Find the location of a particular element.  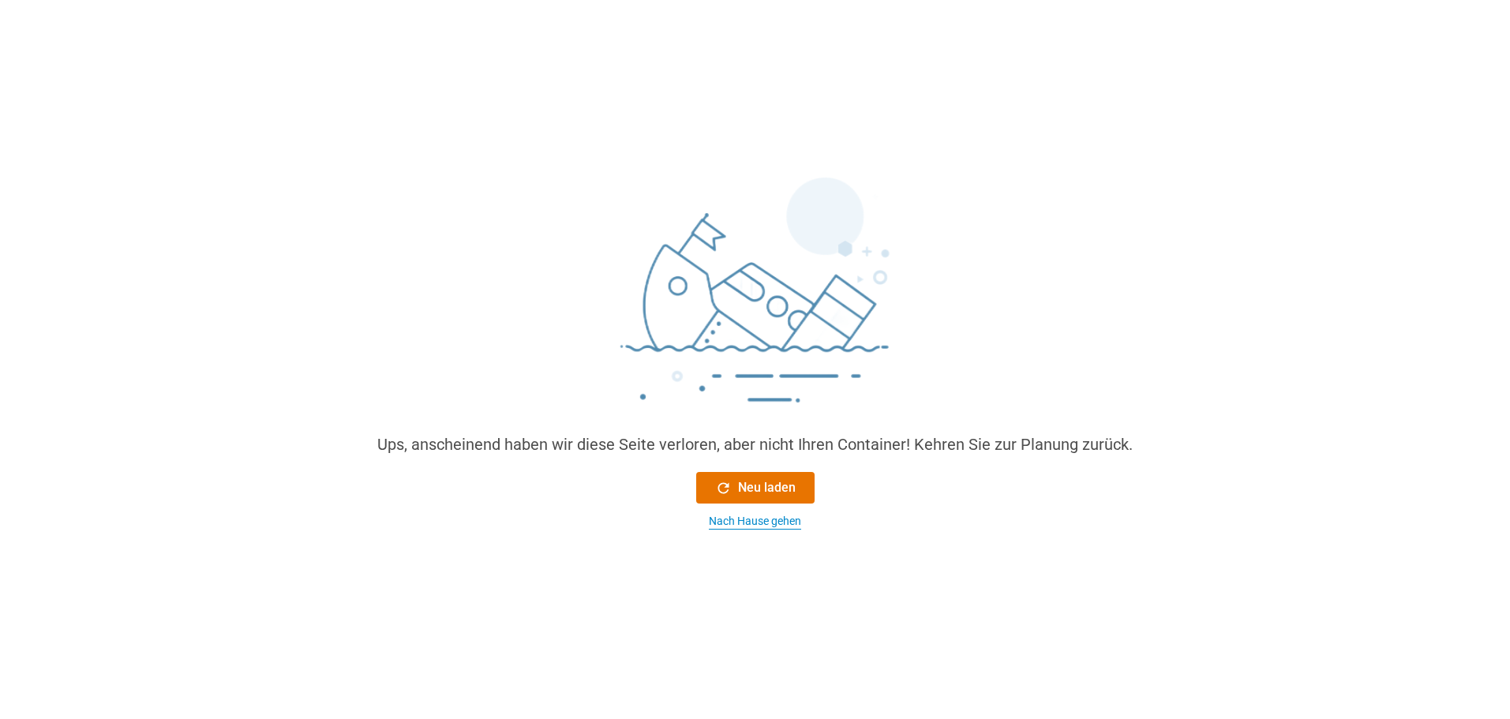

button: Nach Hause gehen is located at coordinates (755, 521).